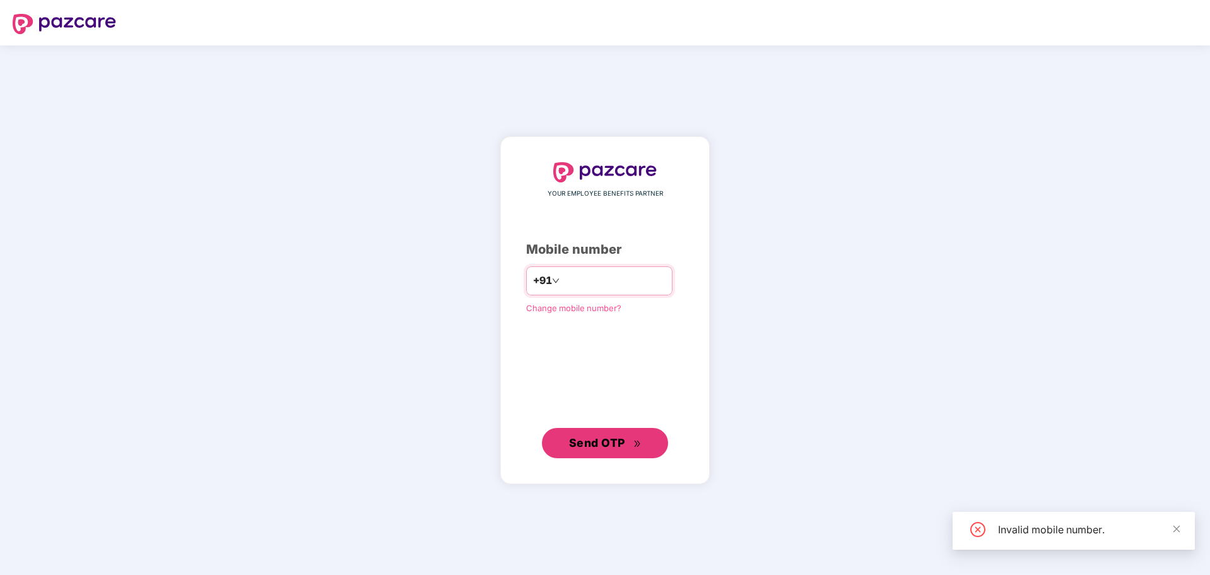 This screenshot has height=575, width=1210. What do you see at coordinates (573, 308) in the screenshot?
I see `span: Change mobile number?` at bounding box center [573, 308].